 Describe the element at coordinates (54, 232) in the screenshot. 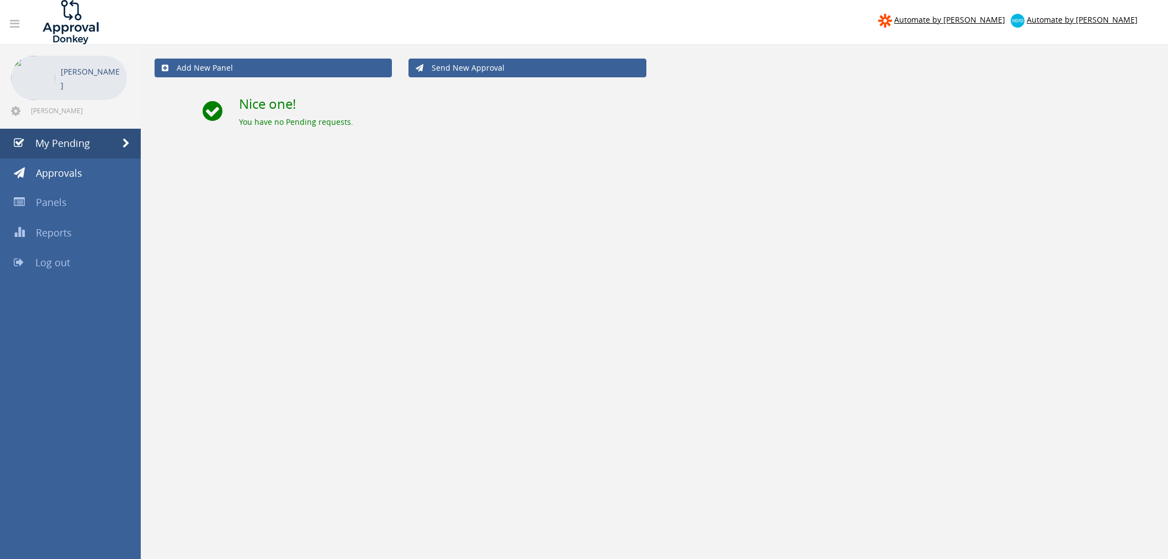

I see `span: Reports` at that location.